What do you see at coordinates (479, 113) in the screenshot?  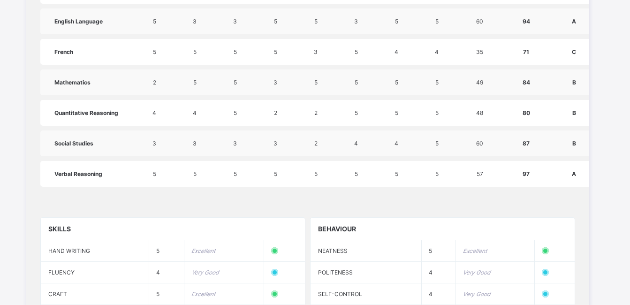 I see `span: 48` at bounding box center [479, 113].